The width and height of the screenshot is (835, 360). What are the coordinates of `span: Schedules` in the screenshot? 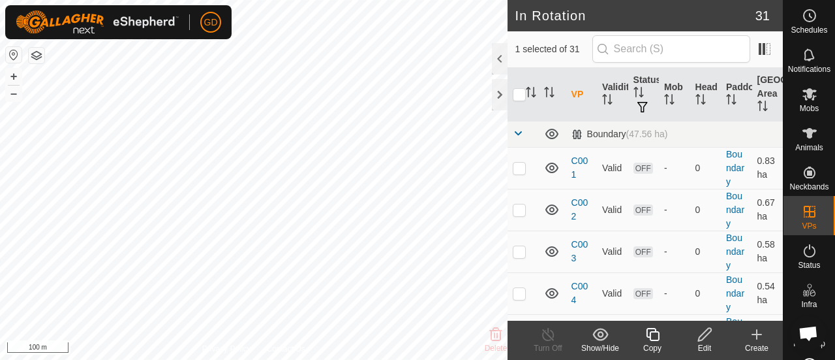 It's located at (809, 30).